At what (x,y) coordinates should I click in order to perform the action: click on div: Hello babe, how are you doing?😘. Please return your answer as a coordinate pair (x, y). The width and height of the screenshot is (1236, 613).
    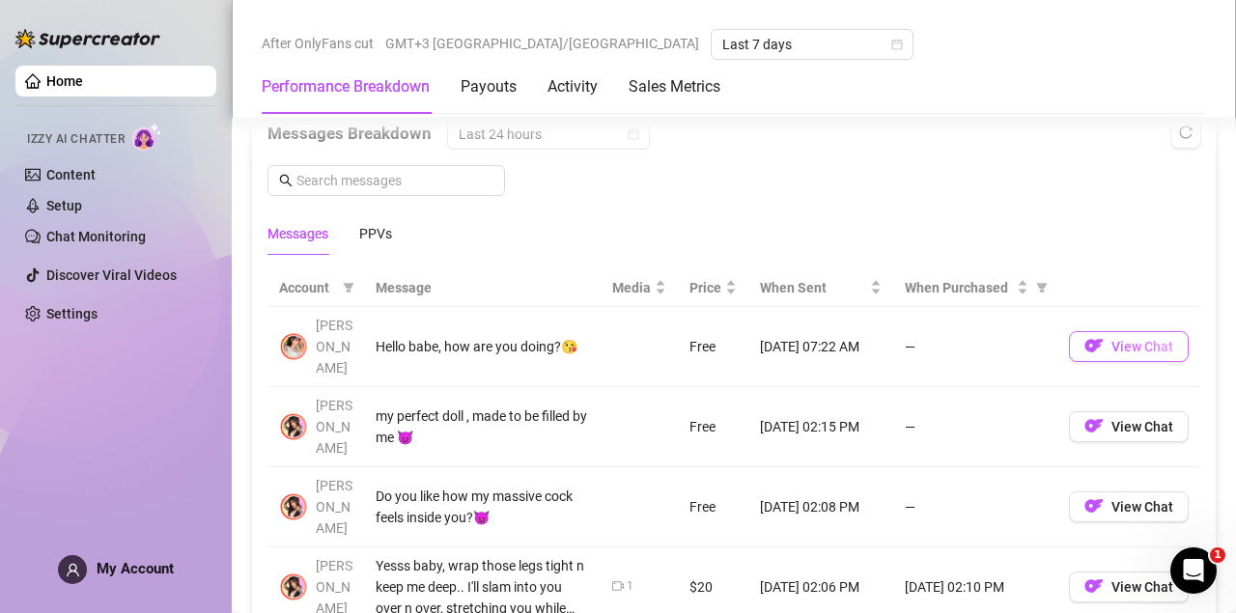
    Looking at the image, I should click on (482, 347).